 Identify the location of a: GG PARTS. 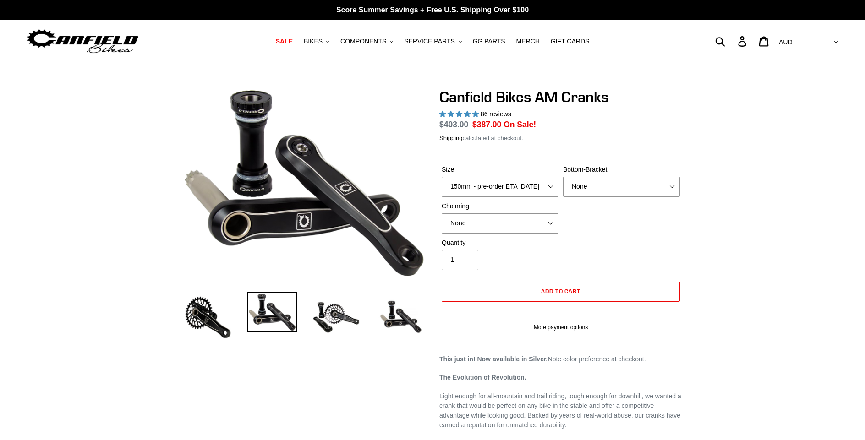
(489, 41).